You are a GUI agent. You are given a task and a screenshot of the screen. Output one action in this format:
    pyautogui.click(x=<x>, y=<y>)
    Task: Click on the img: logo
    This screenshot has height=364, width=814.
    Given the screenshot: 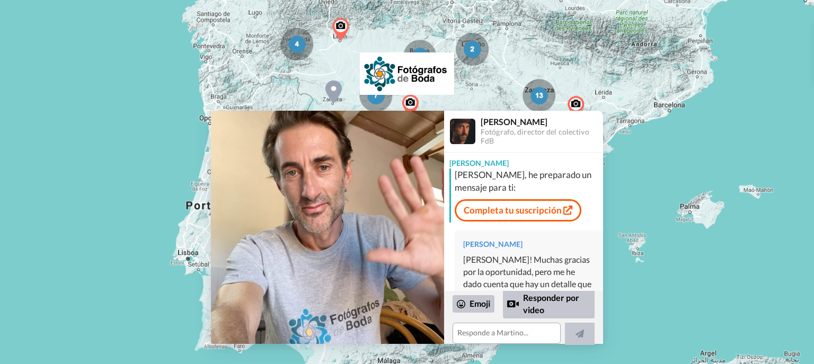 What is the action you would take?
    pyautogui.click(x=407, y=74)
    